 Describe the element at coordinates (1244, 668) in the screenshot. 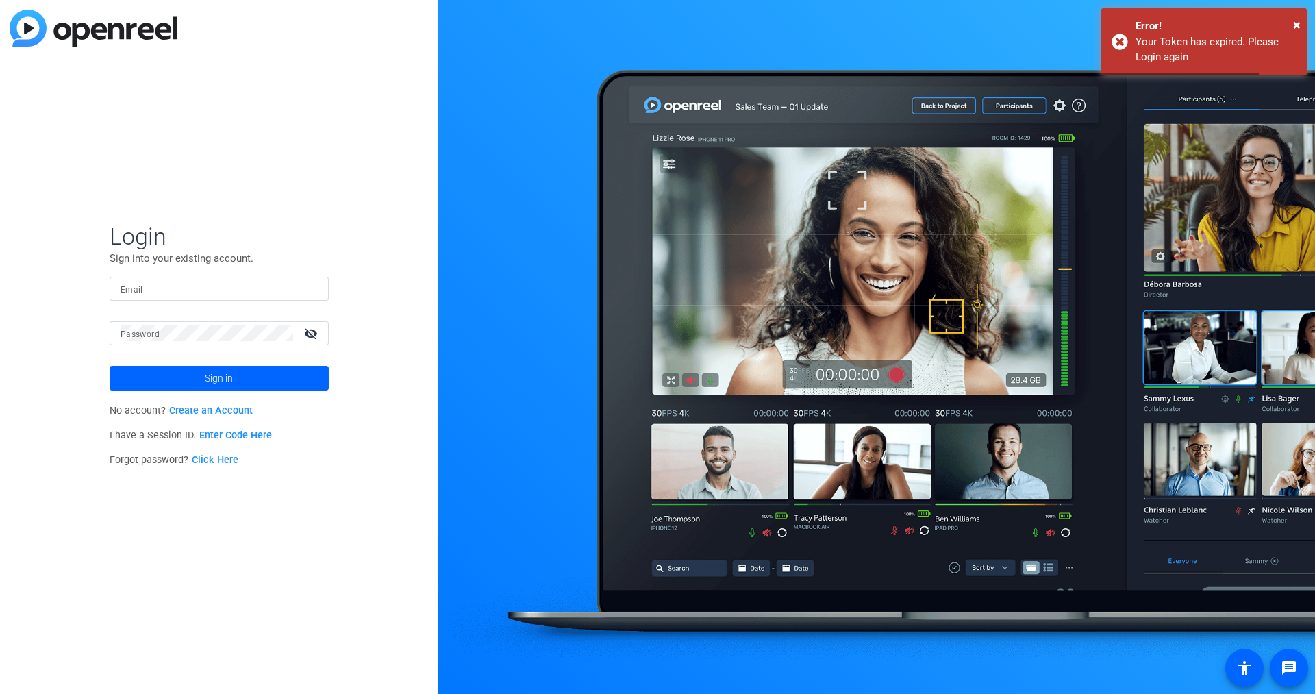

I see `mat-icon: accessibility` at that location.